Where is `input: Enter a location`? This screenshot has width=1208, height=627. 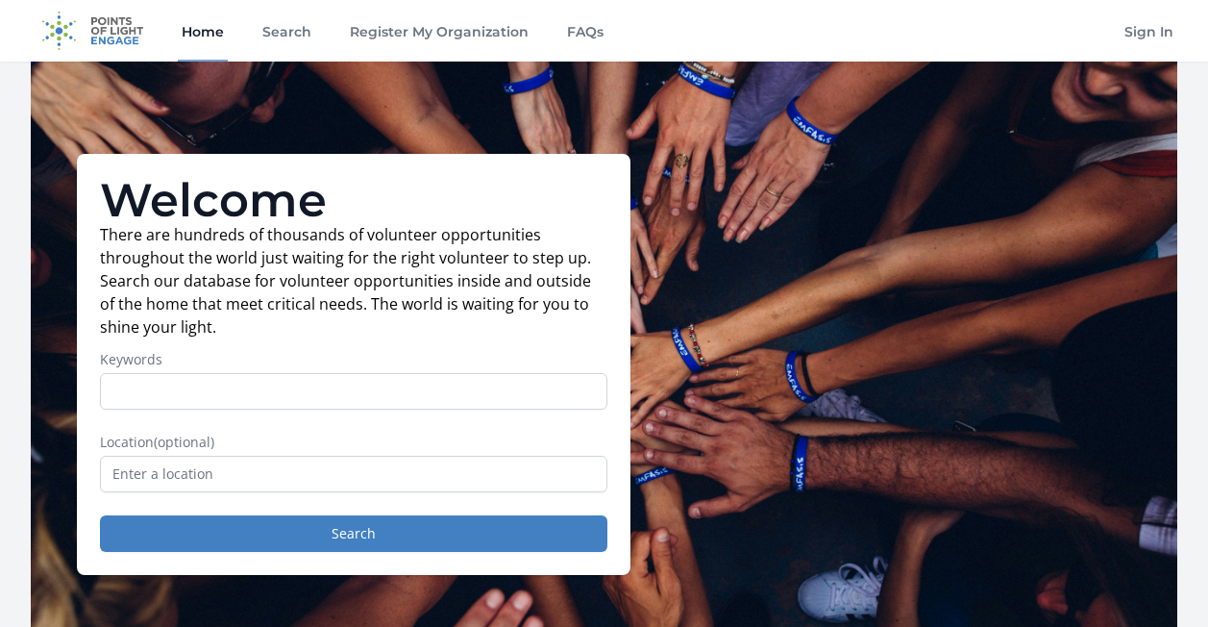 input: Enter a location is located at coordinates (354, 474).